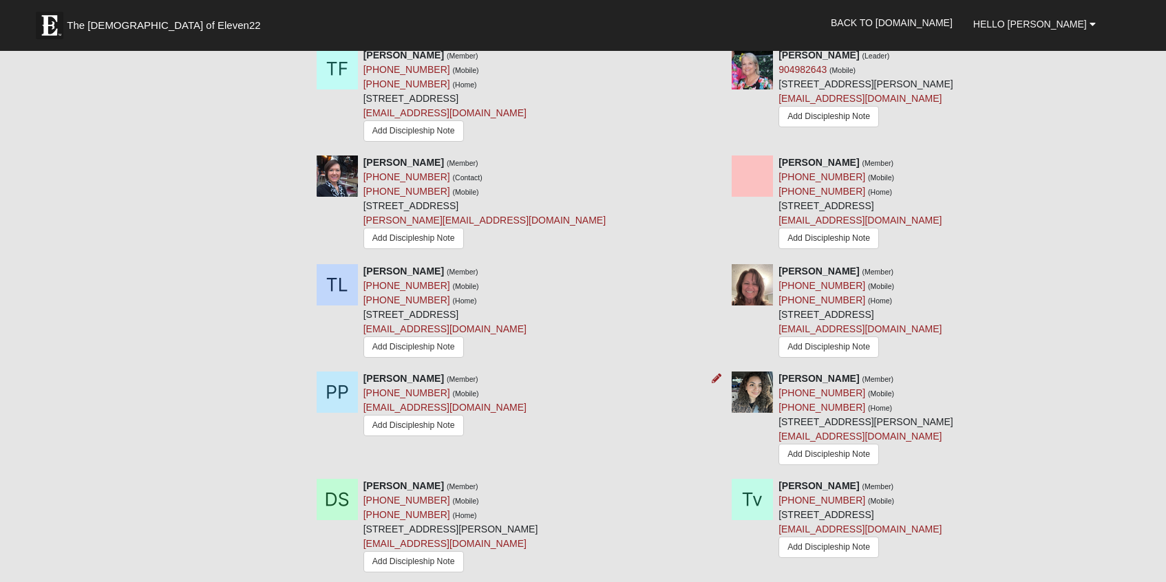 Image resolution: width=1166 pixels, height=582 pixels. Describe the element at coordinates (50, 25) in the screenshot. I see `img: Eleven22 logo` at that location.